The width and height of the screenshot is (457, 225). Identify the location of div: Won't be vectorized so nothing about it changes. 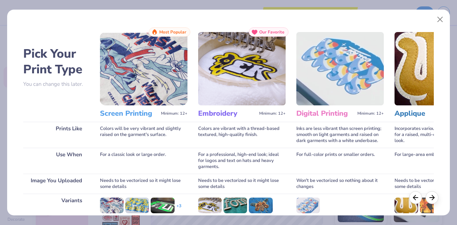
(340, 184).